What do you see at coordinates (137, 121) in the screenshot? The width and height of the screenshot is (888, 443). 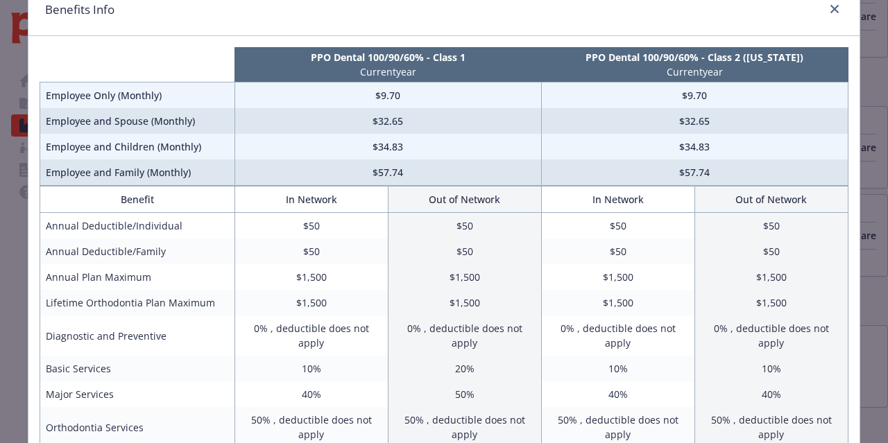 I see `td: Employee and Spouse (Monthly)` at bounding box center [137, 121].